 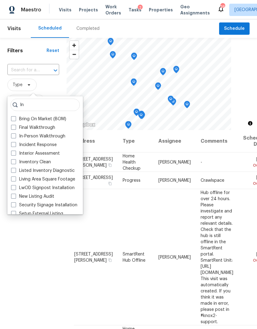 I want to click on span: Schedule, so click(x=234, y=29).